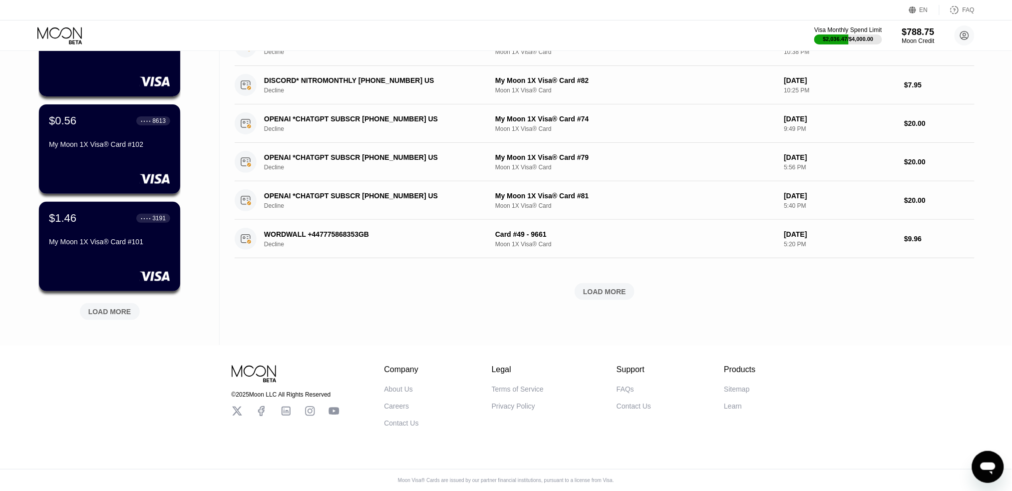 The width and height of the screenshot is (1012, 491). What do you see at coordinates (109, 149) in the screenshot?
I see `div: $0.56● ● ● ●8613My Moon 1X Visa® Card #102` at bounding box center [109, 149].